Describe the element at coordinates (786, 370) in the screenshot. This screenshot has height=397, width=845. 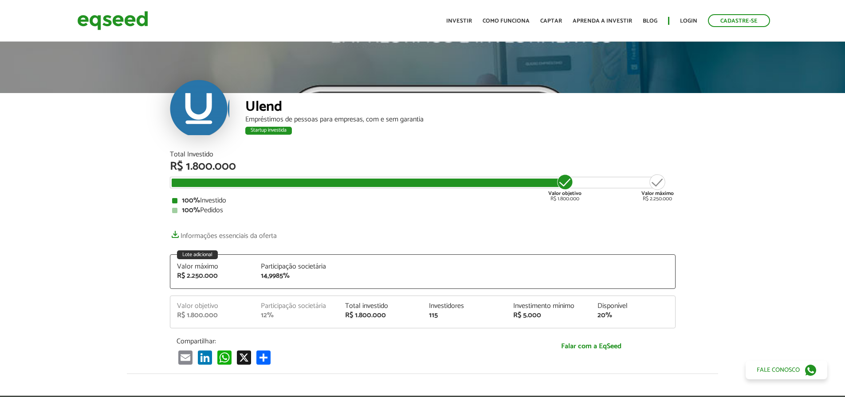
I see `a: Fale conosco` at that location.